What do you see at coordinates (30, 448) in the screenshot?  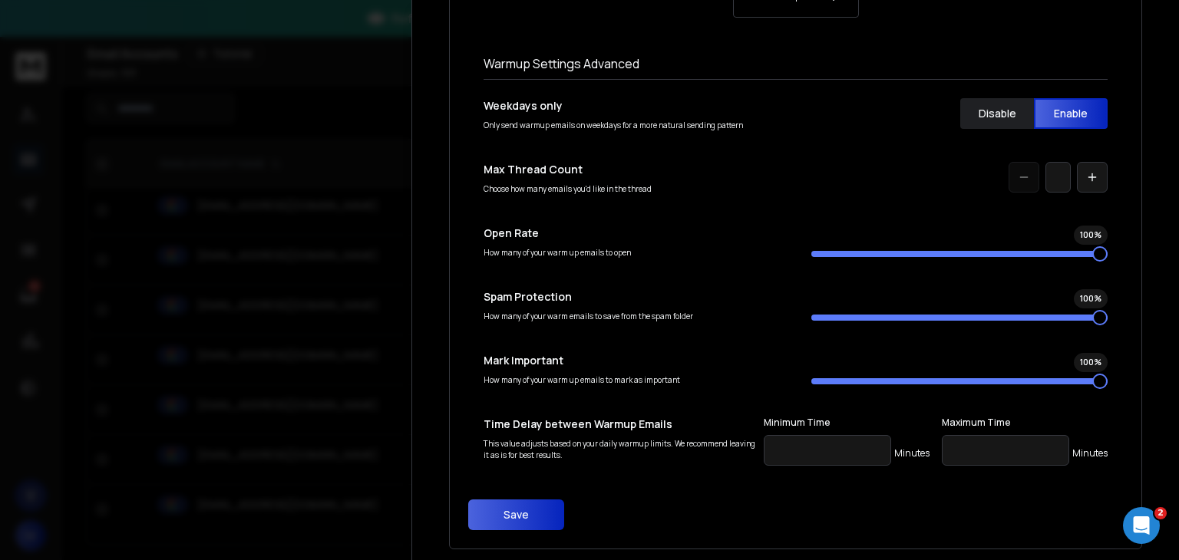 I see `button: Upload attachment` at bounding box center [30, 448].